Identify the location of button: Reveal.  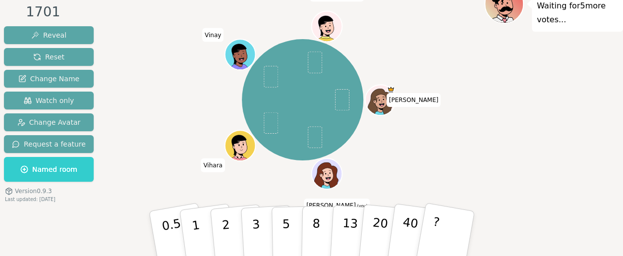
(49, 35).